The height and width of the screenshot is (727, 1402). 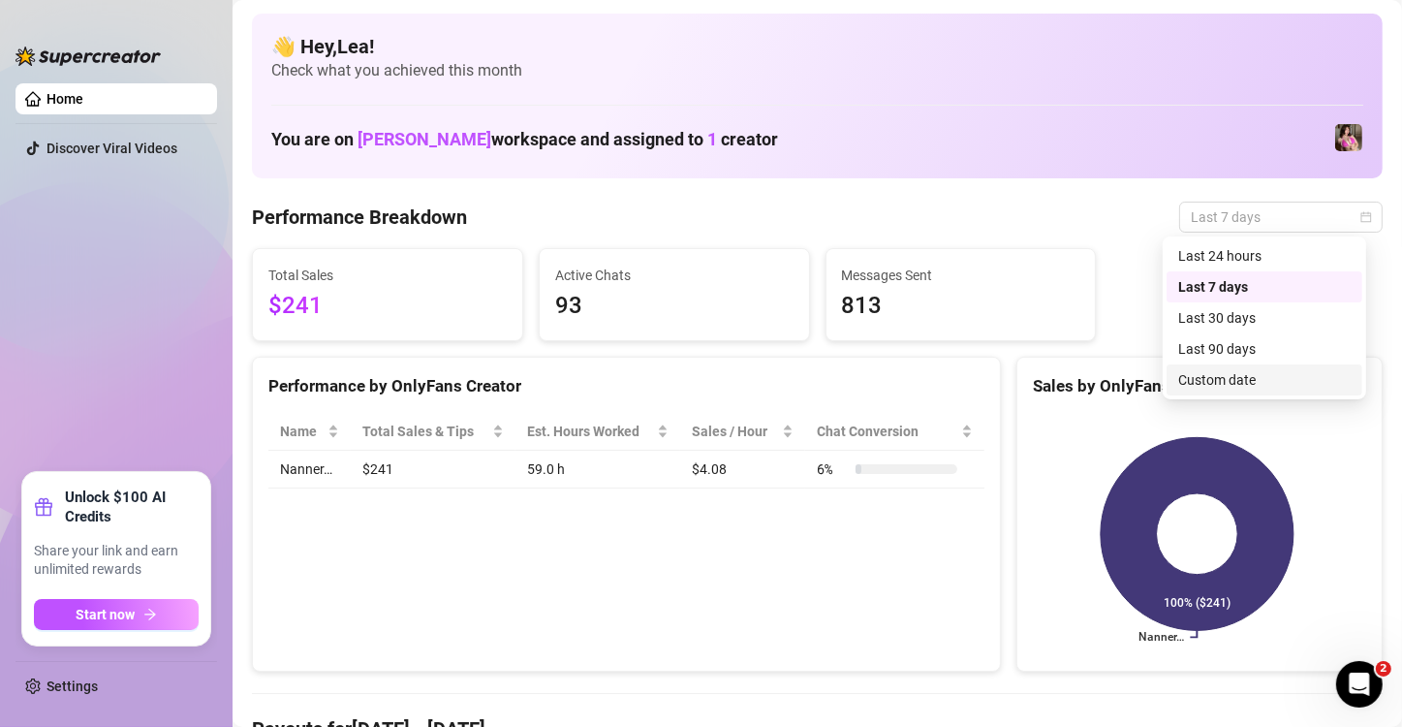 What do you see at coordinates (116, 560) in the screenshot?
I see `span: Share your link and earn unlimited rewards` at bounding box center [116, 560].